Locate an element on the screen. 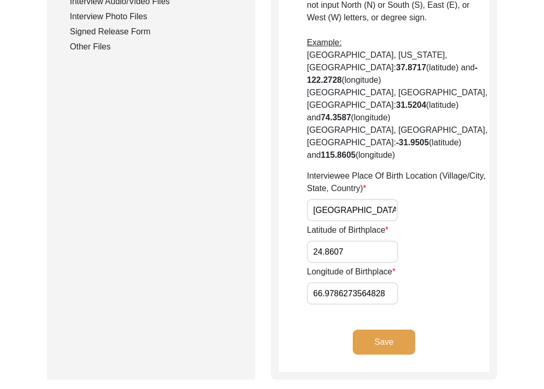 This screenshot has width=544, height=389. button: Save is located at coordinates (384, 343).